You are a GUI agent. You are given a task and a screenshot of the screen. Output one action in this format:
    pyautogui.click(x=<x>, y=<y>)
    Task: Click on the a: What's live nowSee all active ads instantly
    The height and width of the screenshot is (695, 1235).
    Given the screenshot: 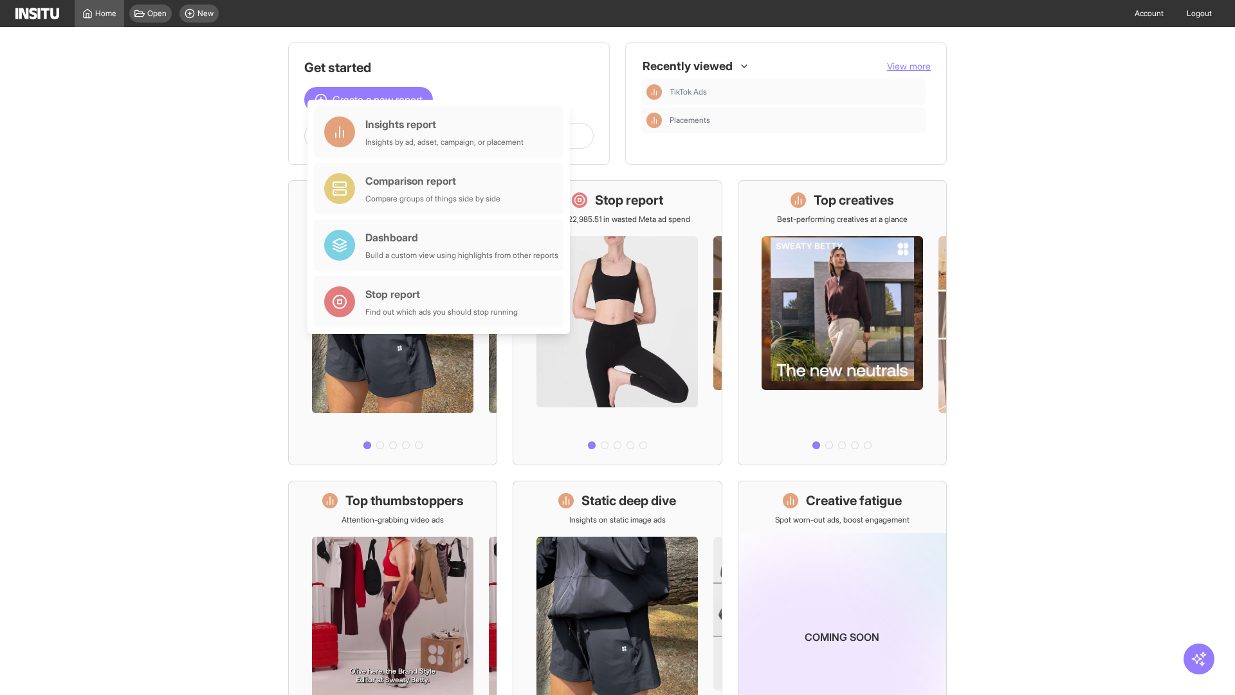 What is the action you would take?
    pyautogui.click(x=392, y=322)
    